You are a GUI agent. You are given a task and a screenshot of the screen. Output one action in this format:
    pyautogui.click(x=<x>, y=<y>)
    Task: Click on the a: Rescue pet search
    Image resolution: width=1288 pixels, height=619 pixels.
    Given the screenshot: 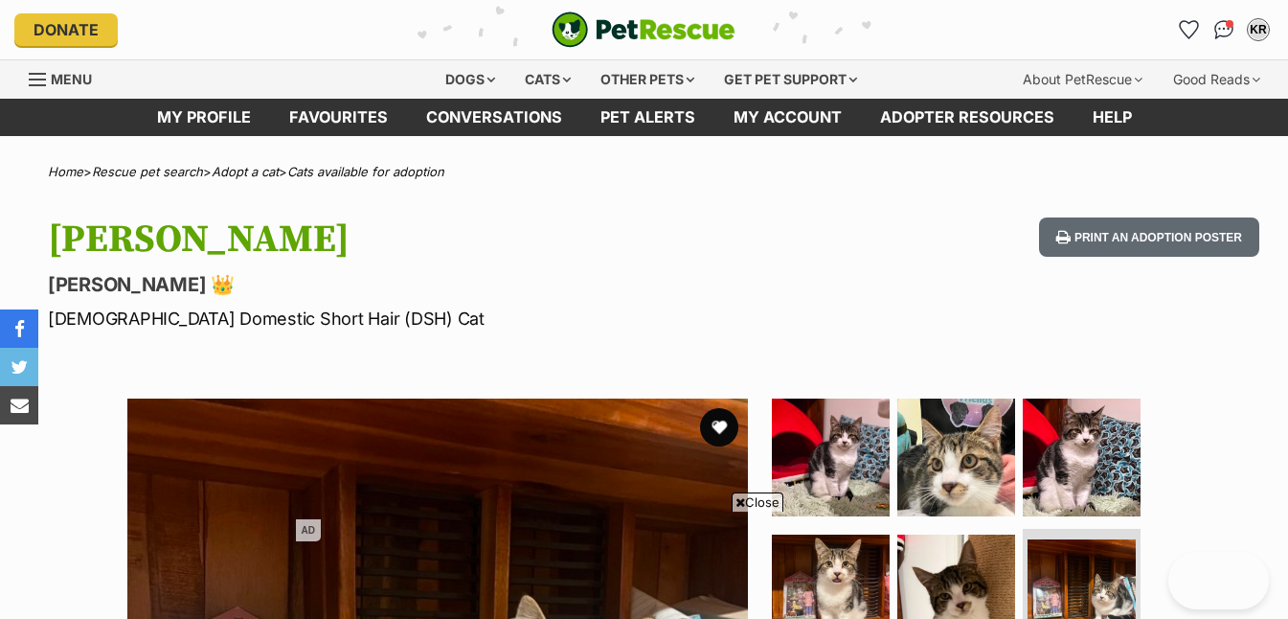 What is the action you would take?
    pyautogui.click(x=147, y=171)
    